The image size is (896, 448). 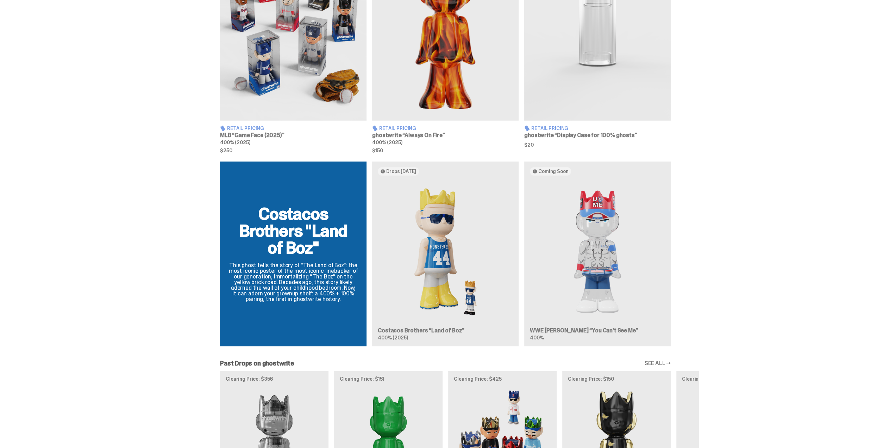 What do you see at coordinates (293, 282) in the screenshot?
I see `p: This ghost tells the story of “The Land of Boz”: the most iconic poster of the most iconic lineba...` at bounding box center [293, 282].